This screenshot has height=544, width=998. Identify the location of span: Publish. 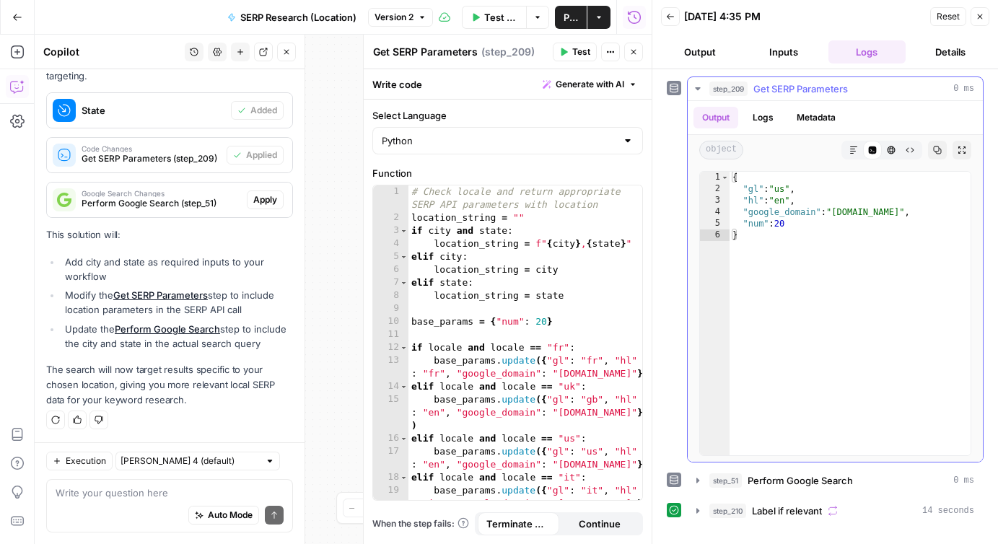
(571, 17).